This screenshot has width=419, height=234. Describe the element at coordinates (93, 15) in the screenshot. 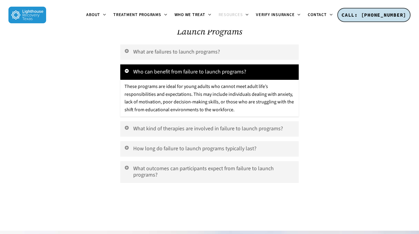

I see `span: About` at that location.